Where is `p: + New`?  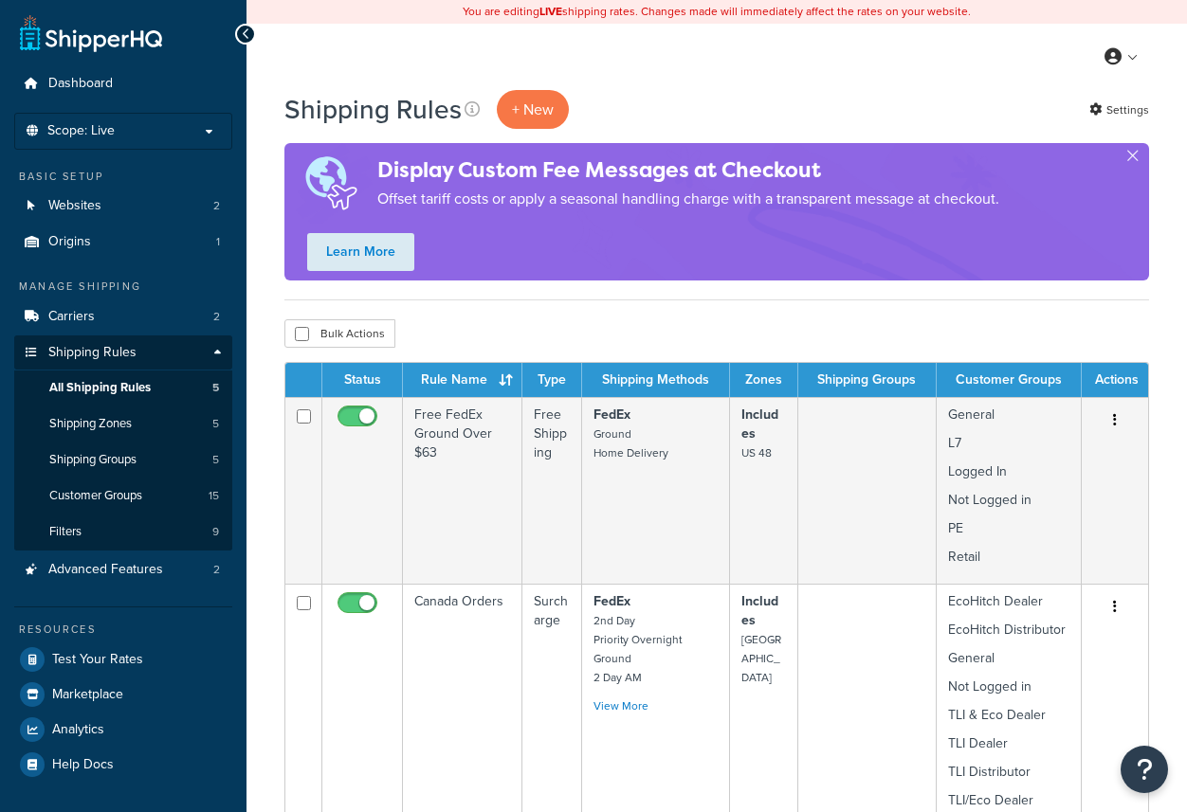 p: + New is located at coordinates (533, 109).